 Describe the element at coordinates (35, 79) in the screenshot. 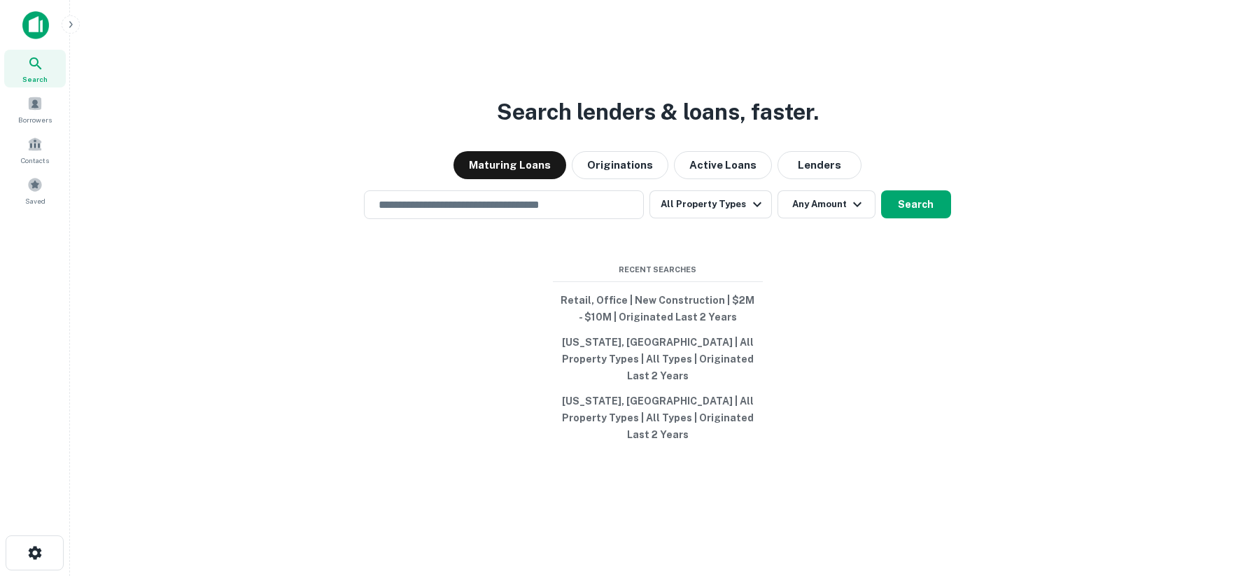

I see `span: Search` at that location.